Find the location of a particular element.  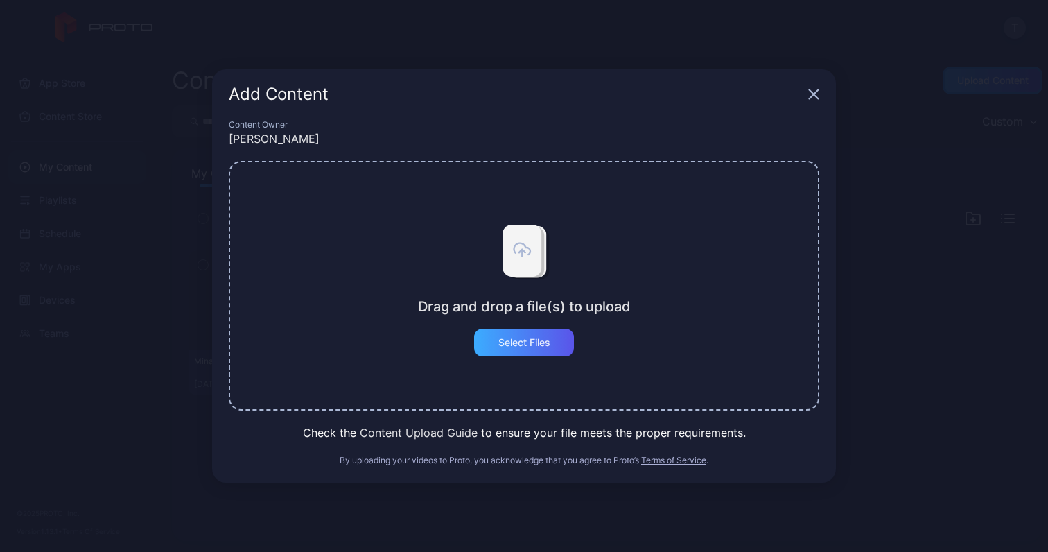

button: Terms of Service is located at coordinates (674, 460).